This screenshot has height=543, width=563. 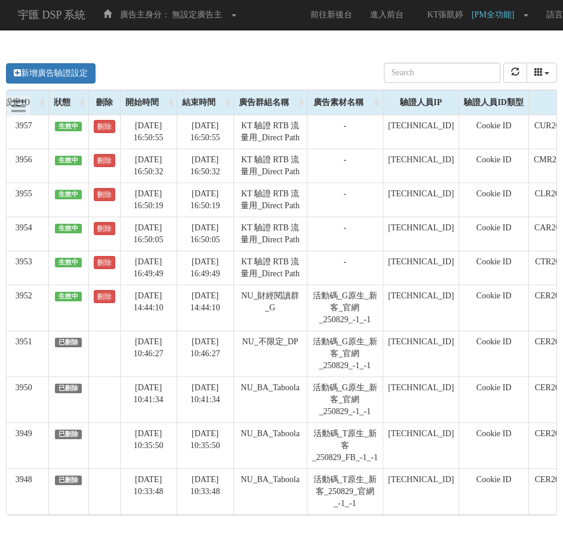 What do you see at coordinates (270, 307) in the screenshot?
I see `td: NU_財經閱讀群_G` at bounding box center [270, 307].